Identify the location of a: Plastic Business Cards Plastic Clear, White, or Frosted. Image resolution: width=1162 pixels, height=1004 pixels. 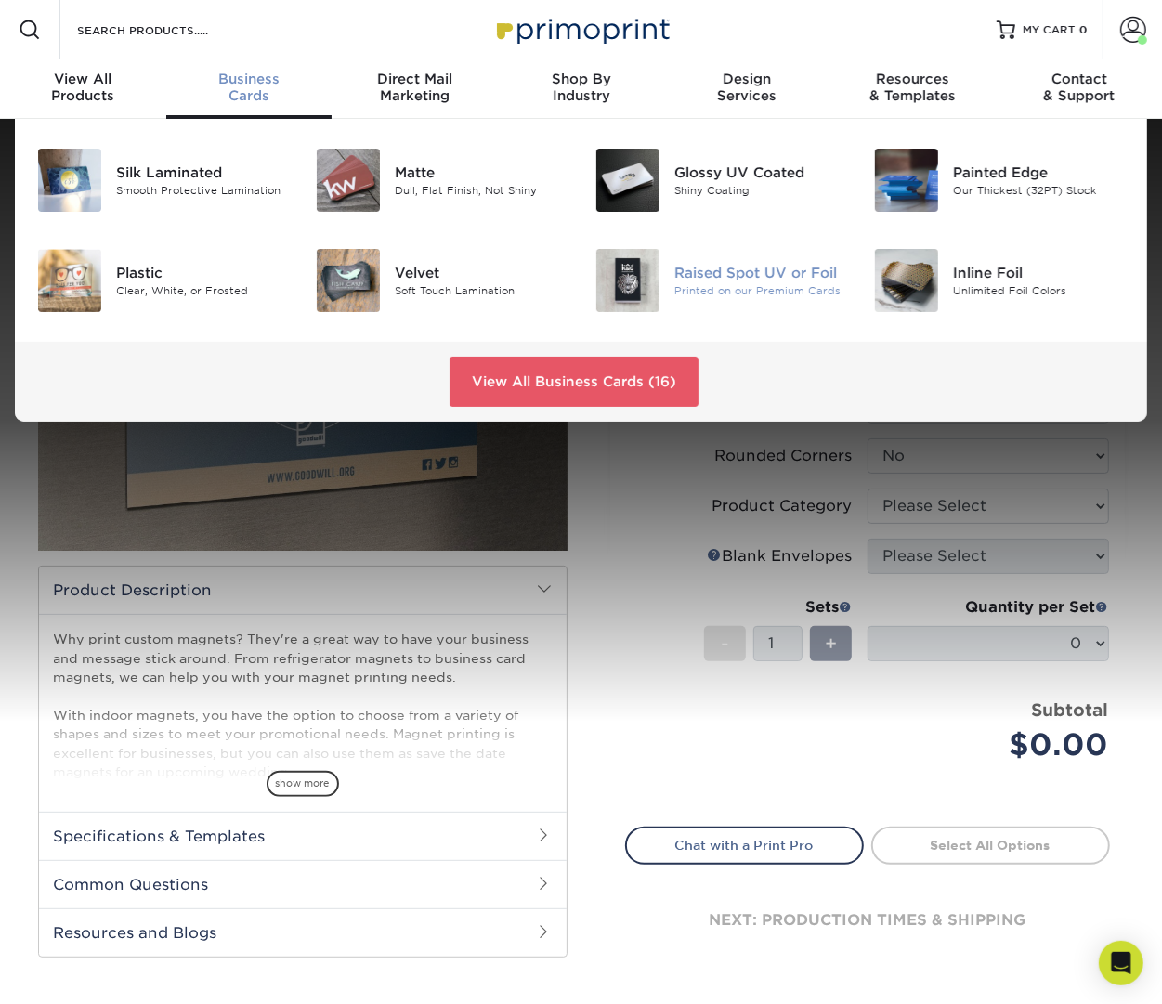
(163, 280).